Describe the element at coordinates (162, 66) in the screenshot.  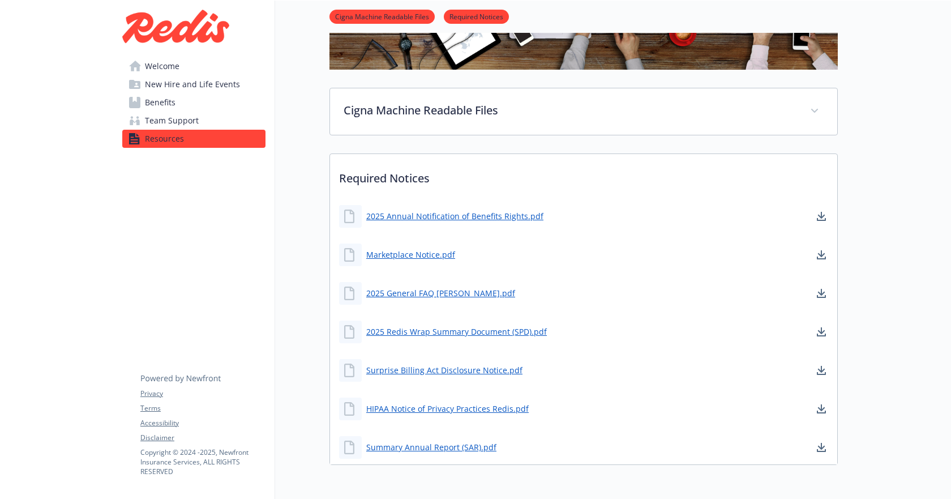
I see `span: Welcome` at that location.